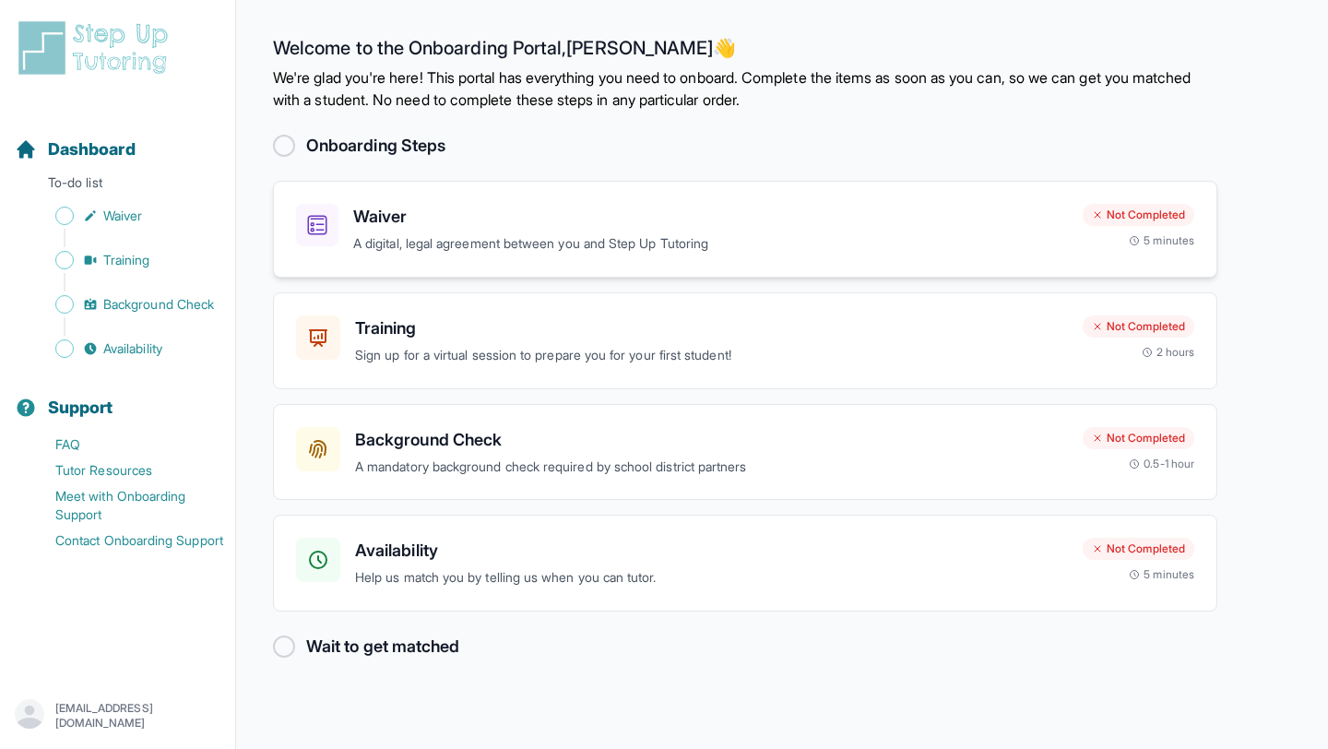  Describe the element at coordinates (133, 349) in the screenshot. I see `span: Availability` at that location.